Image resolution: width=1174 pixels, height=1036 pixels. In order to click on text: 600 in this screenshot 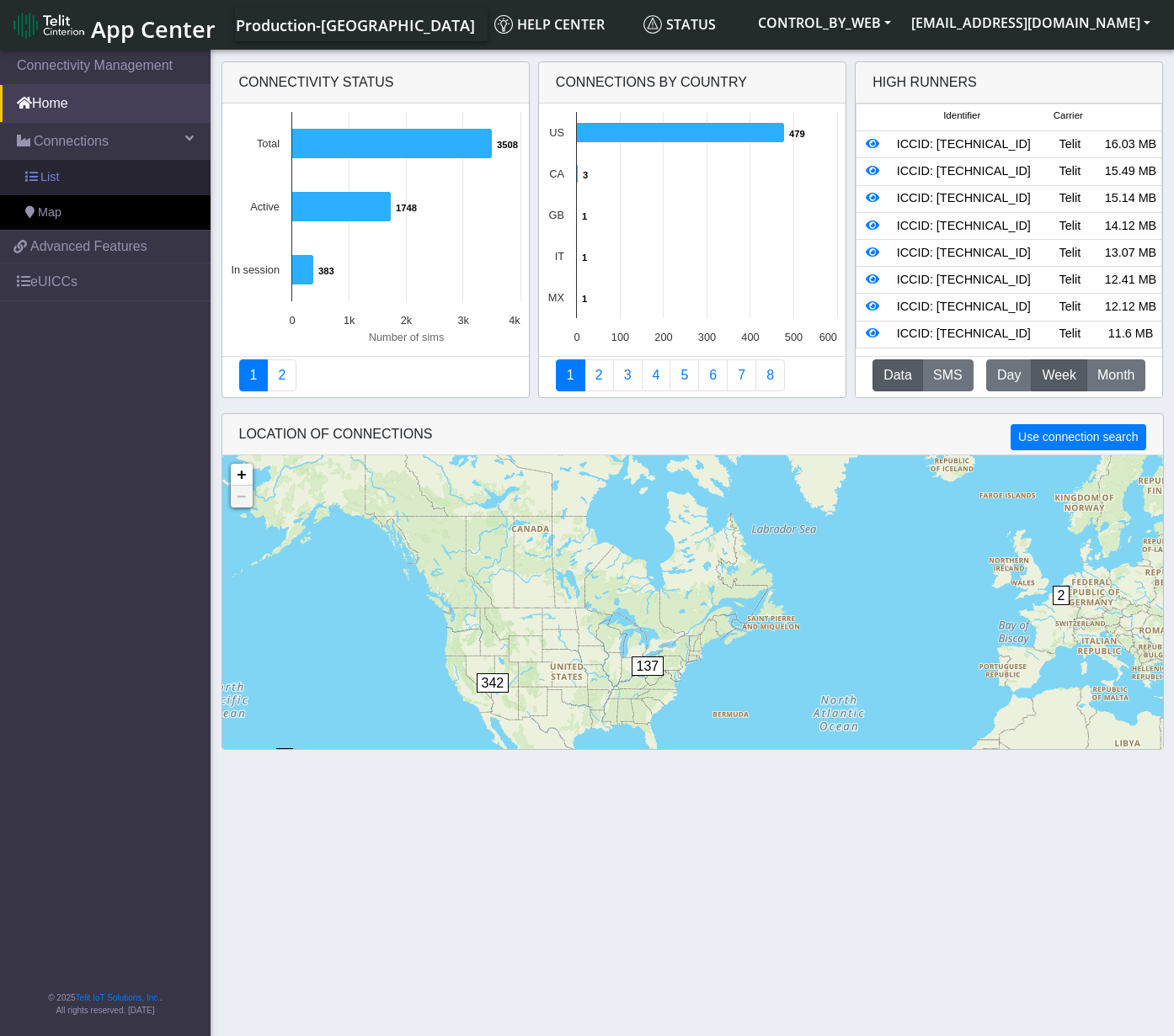, I will do `click(827, 337)`.